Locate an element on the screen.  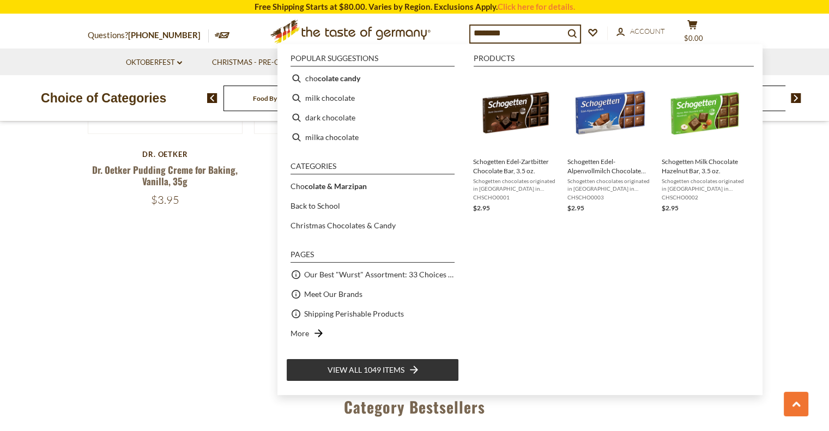
a: Schogetten Edel-Alpenvollmilch HaselnussSchogetten Milk Chocolate Hazelnut Bar, 3.5 oz.Schogetten... is located at coordinates (705, 143).